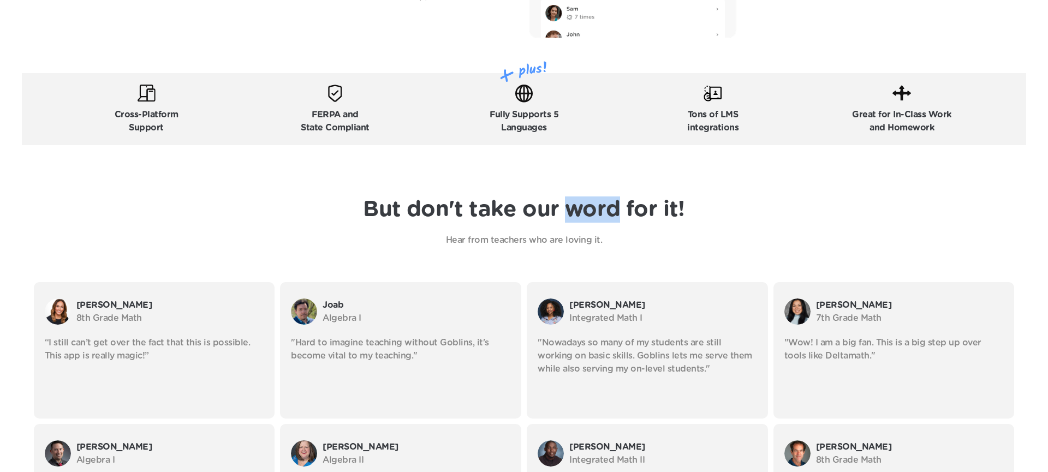 The image size is (1048, 472). Describe the element at coordinates (663, 318) in the screenshot. I see `p: Integrated Math I` at that location.